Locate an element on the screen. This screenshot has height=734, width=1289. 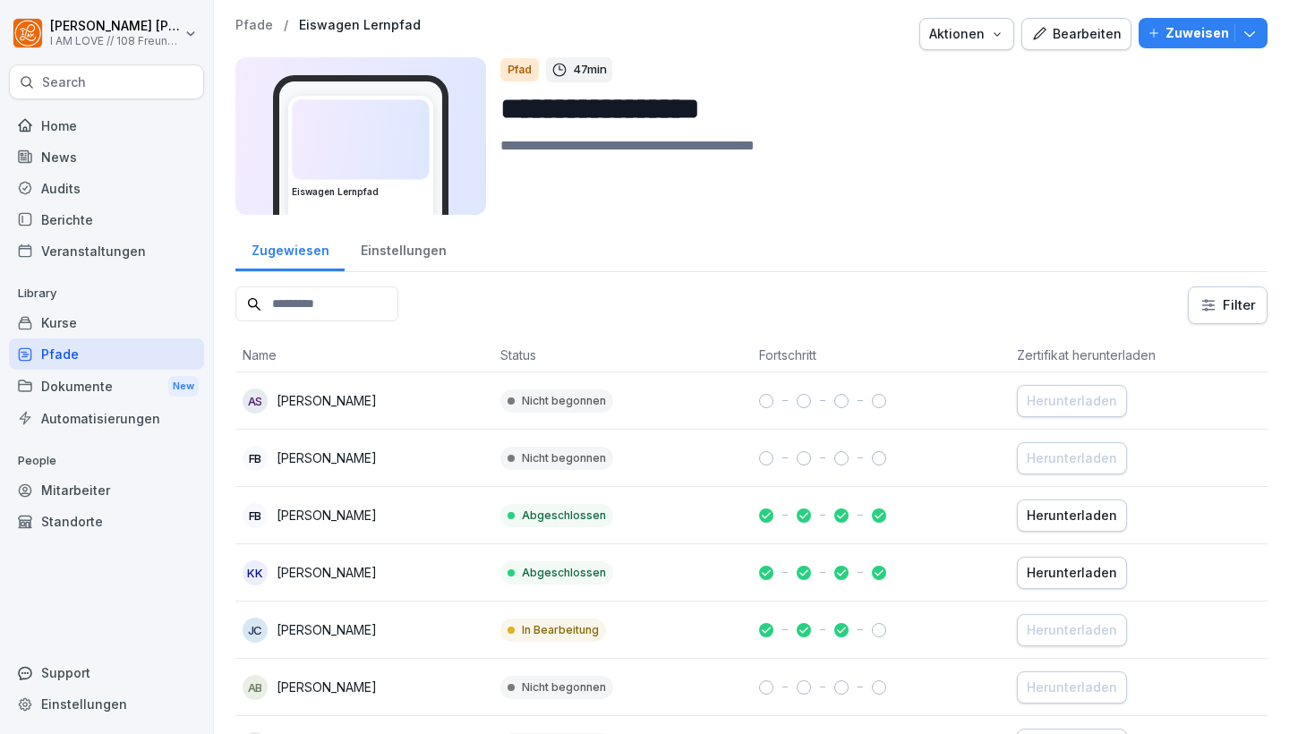
th: Status is located at coordinates (622, 355).